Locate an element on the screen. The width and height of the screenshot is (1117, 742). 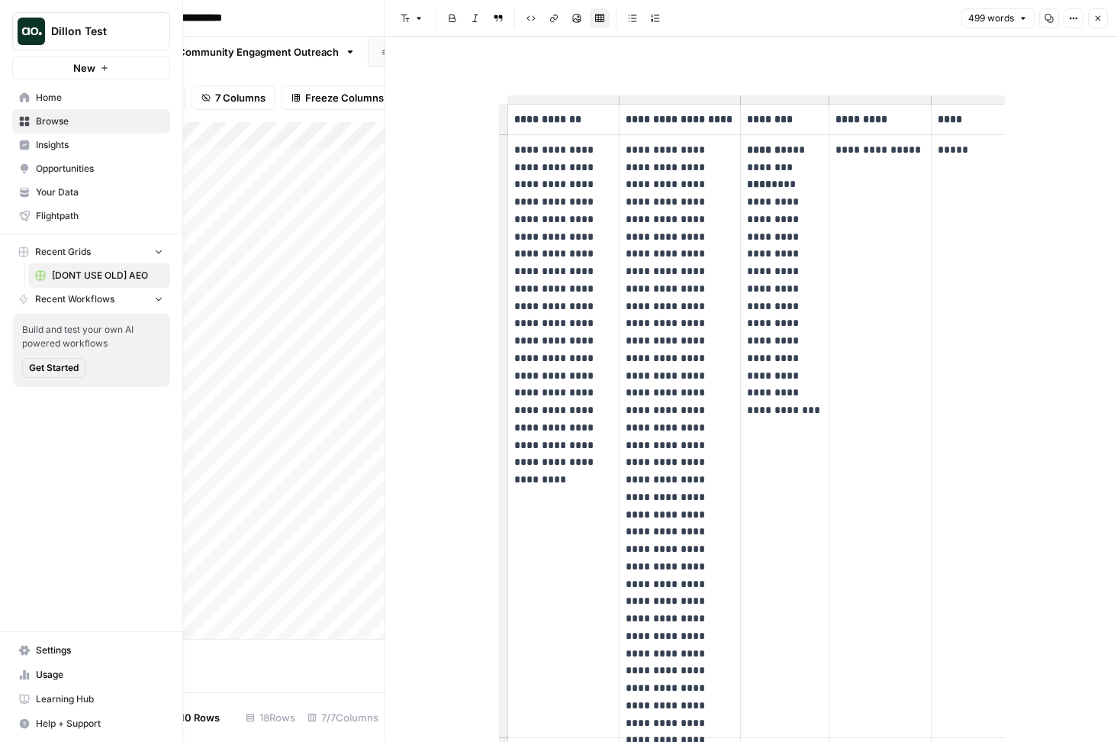
span: Opportunities is located at coordinates (99, 169).